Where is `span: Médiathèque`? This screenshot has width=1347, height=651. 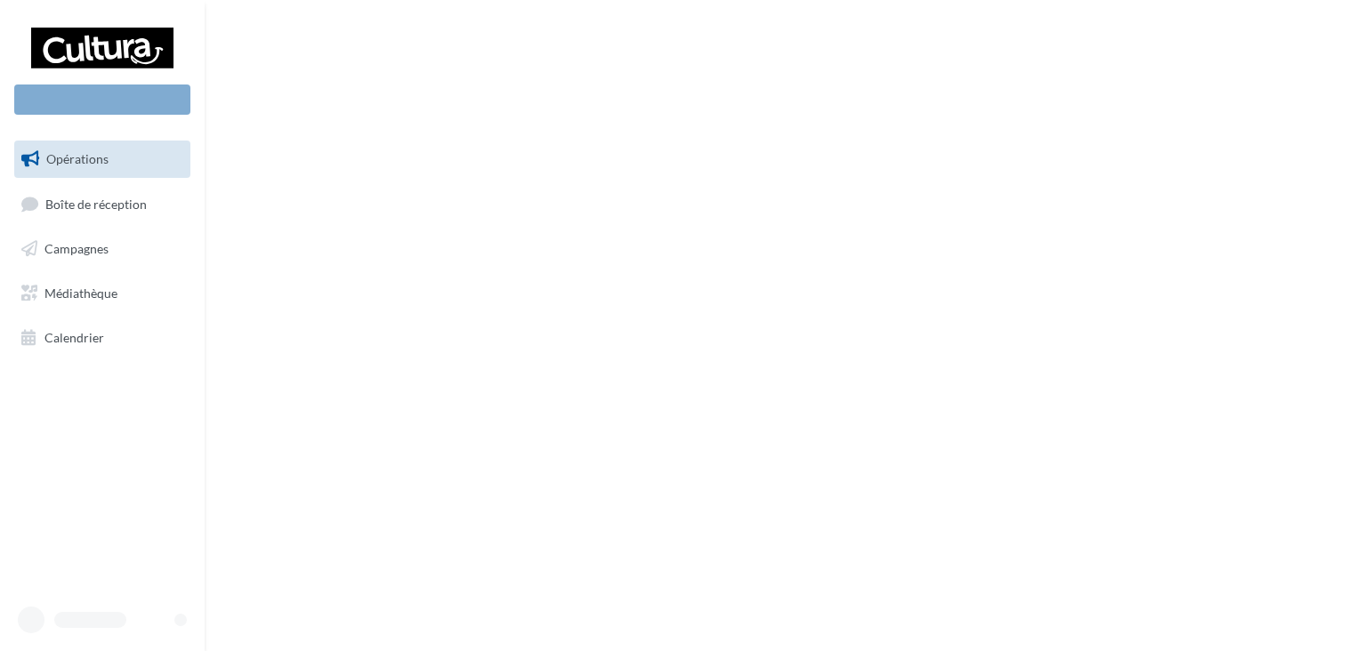 span: Médiathèque is located at coordinates (81, 293).